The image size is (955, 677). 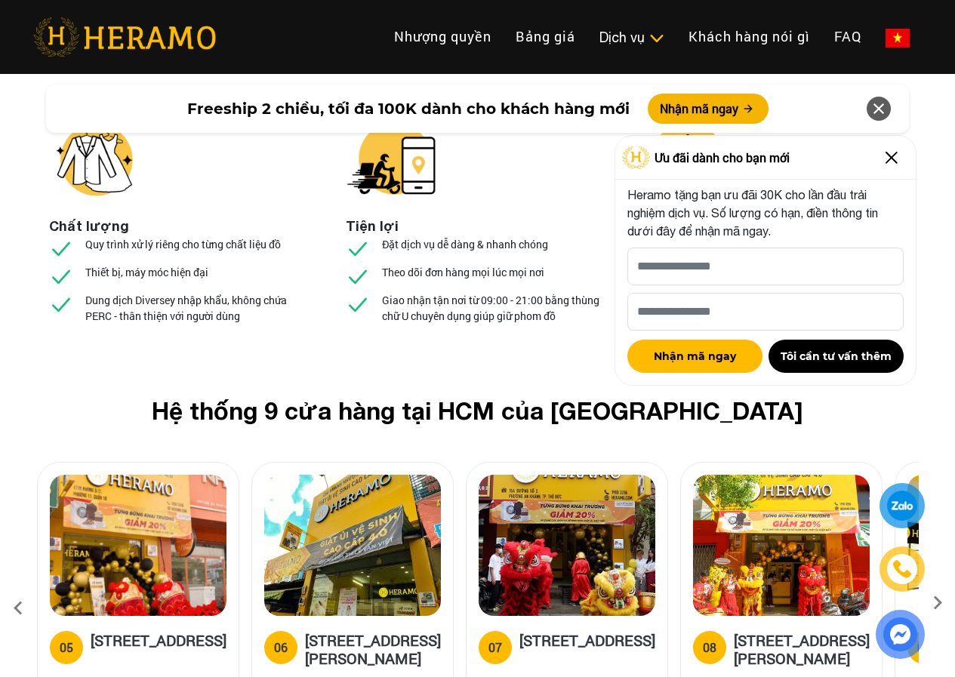 I want to click on a: Bảng giá, so click(x=545, y=36).